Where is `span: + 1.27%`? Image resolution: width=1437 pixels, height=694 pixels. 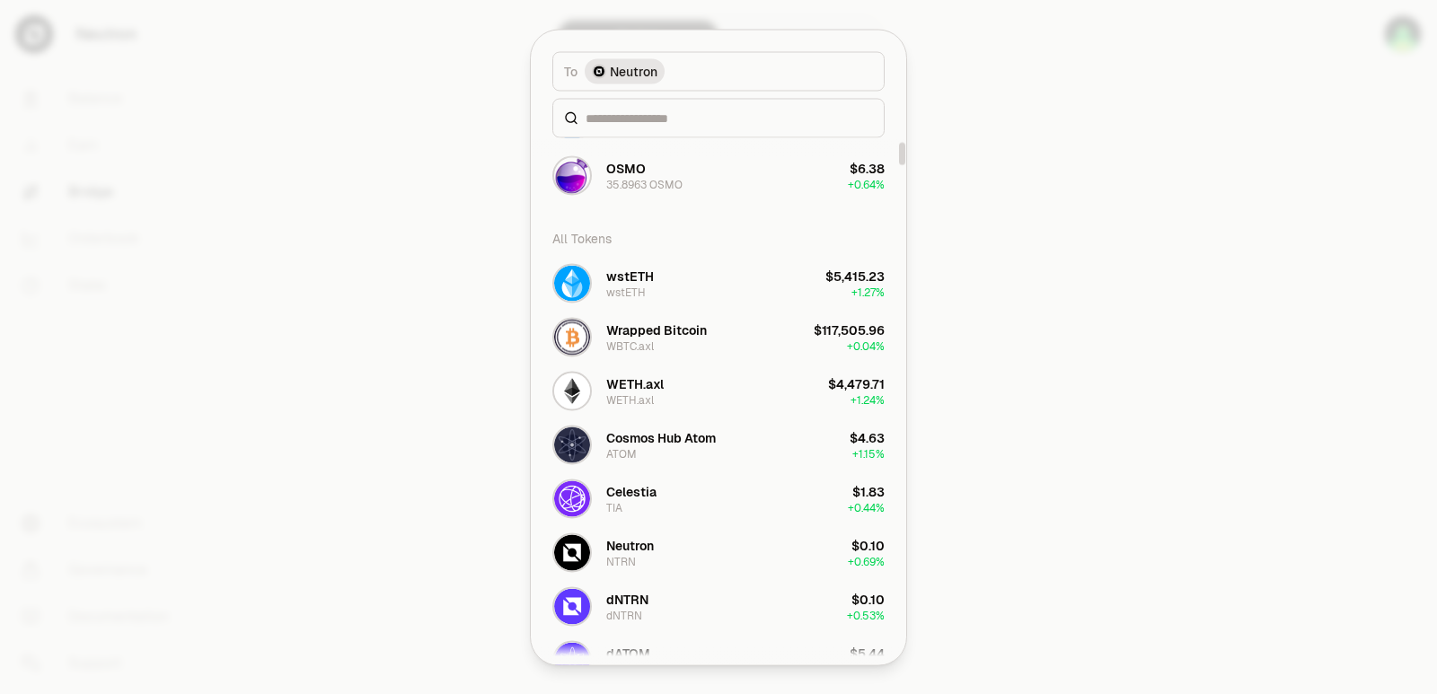 span: + 1.27% is located at coordinates (867, 292).